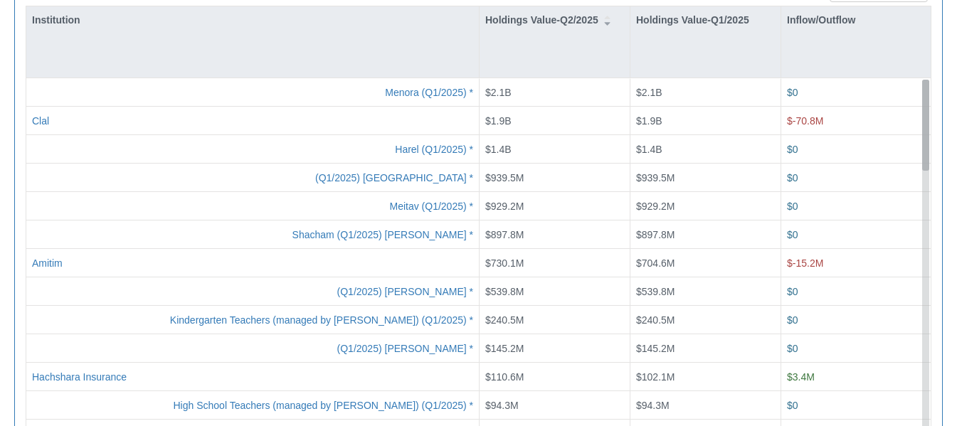 The height and width of the screenshot is (426, 957). I want to click on button: Clal, so click(41, 120).